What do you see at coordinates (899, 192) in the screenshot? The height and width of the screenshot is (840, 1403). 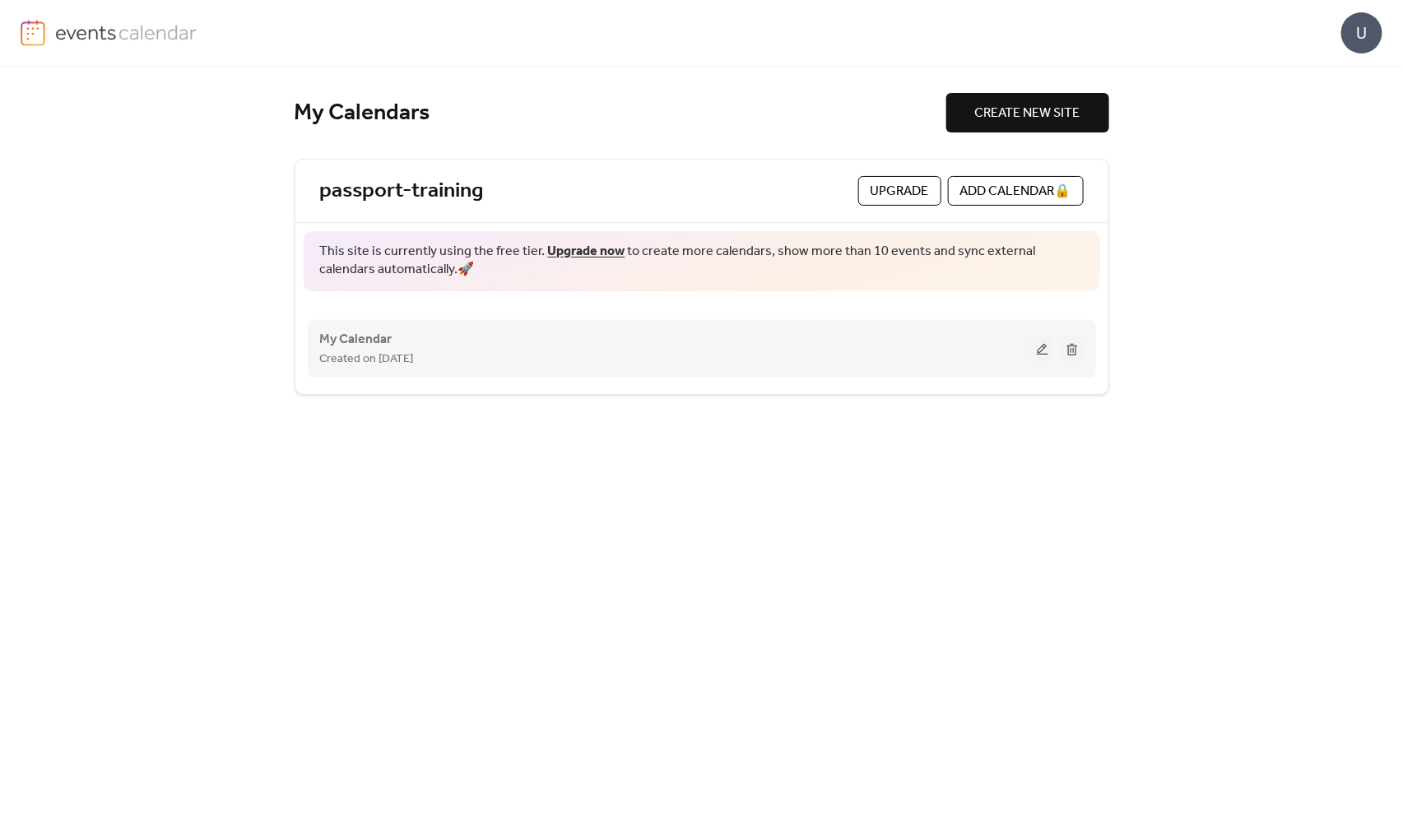 I see `span: Upgrade` at bounding box center [899, 192].